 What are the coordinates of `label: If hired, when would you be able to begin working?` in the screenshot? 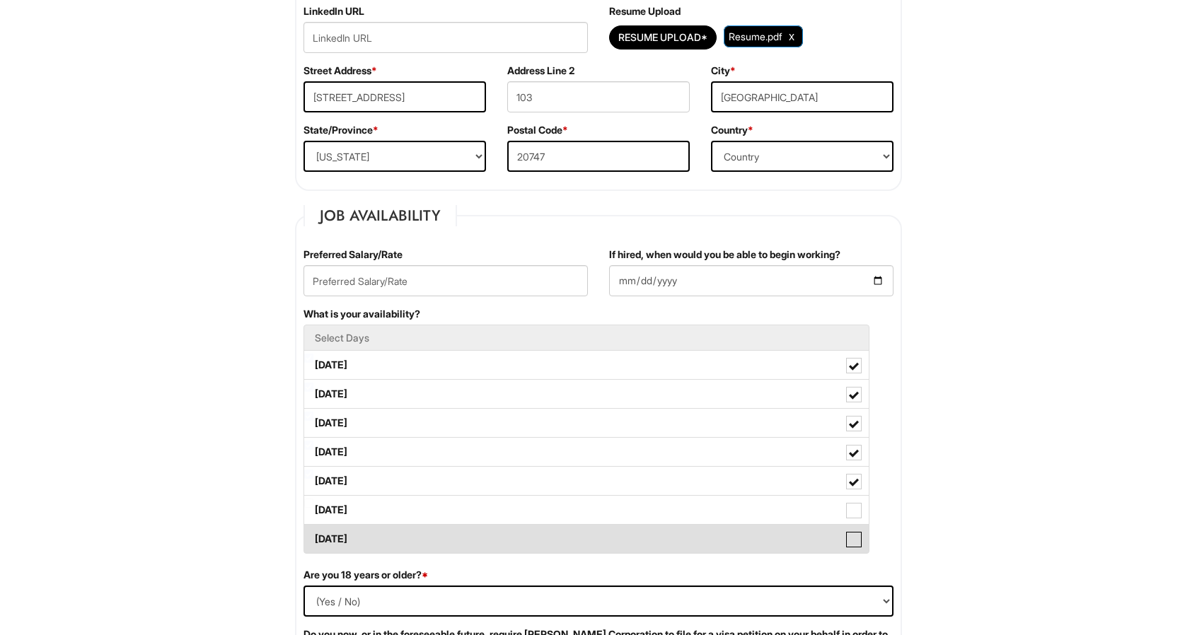 It's located at (725, 255).